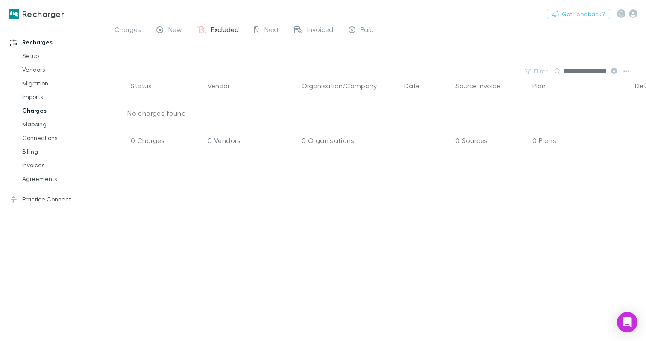 Image resolution: width=646 pixels, height=341 pixels. What do you see at coordinates (175, 31) in the screenshot?
I see `span: New` at bounding box center [175, 31].